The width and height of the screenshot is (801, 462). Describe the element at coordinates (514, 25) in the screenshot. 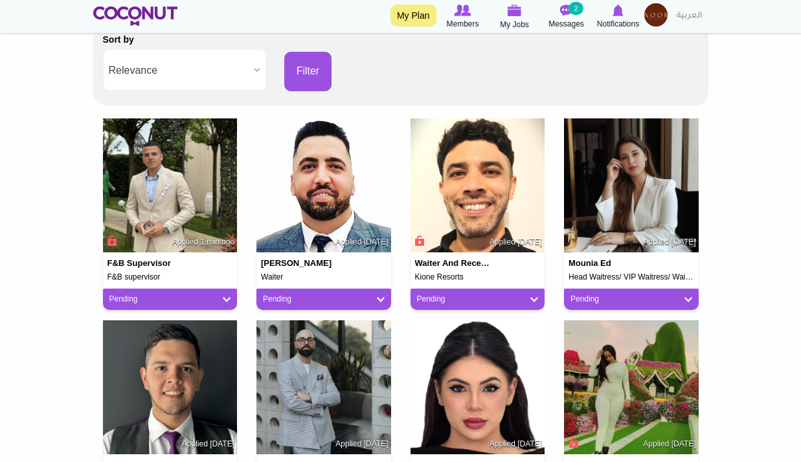

I see `span: My Jobs` at that location.